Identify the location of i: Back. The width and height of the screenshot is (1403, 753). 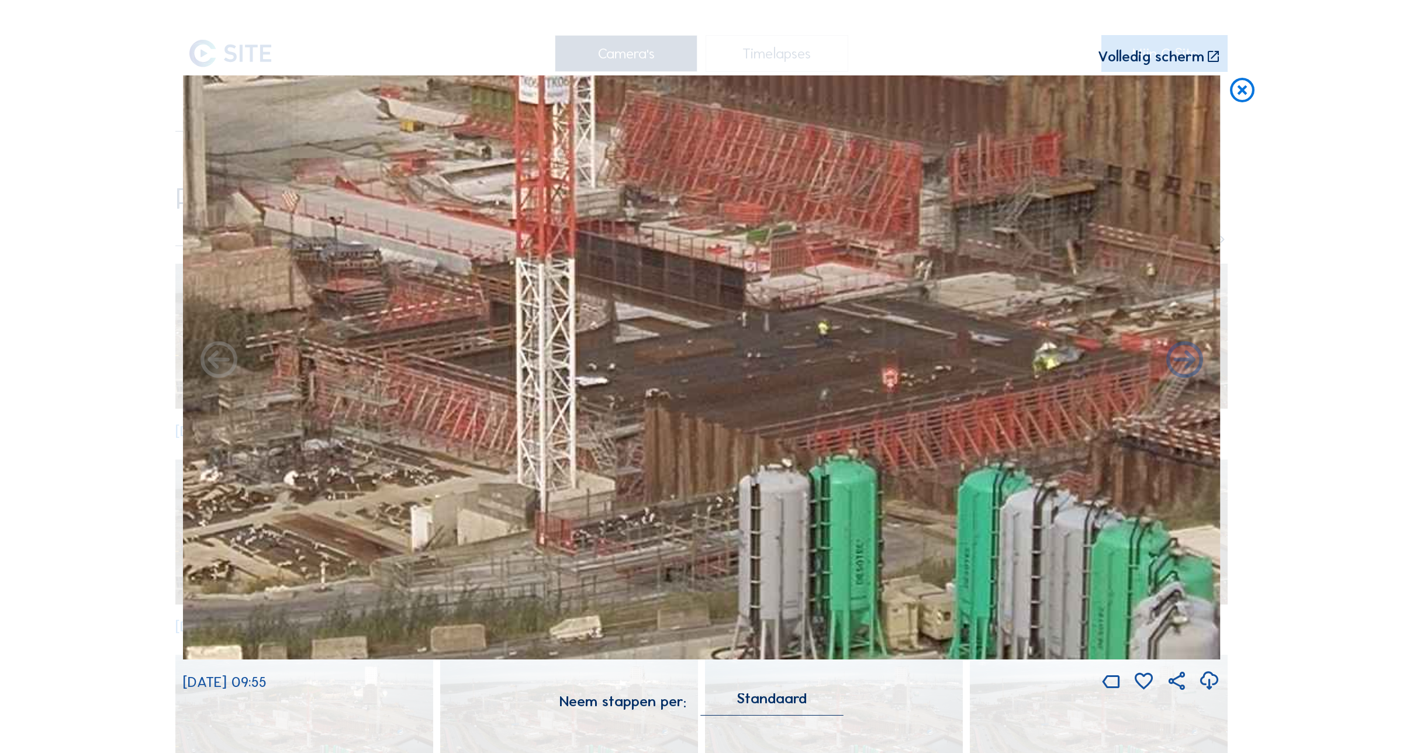
(1184, 361).